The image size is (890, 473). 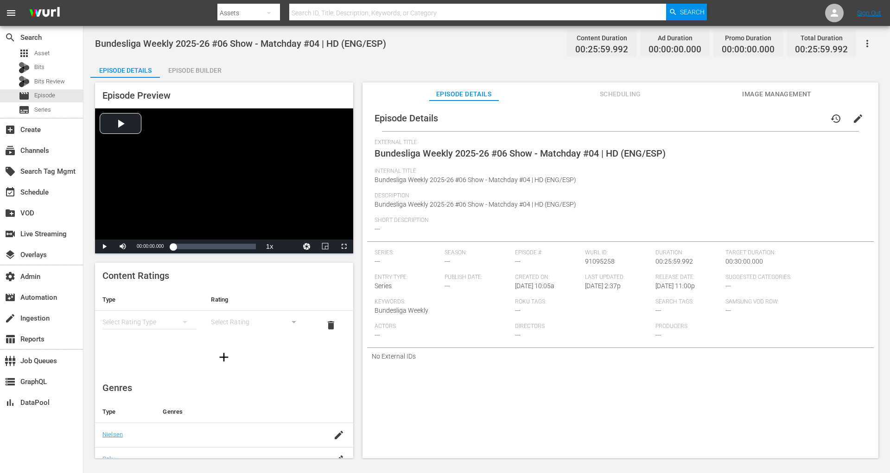 What do you see at coordinates (214, 247) in the screenshot?
I see `div: Progress Bar` at bounding box center [214, 247].